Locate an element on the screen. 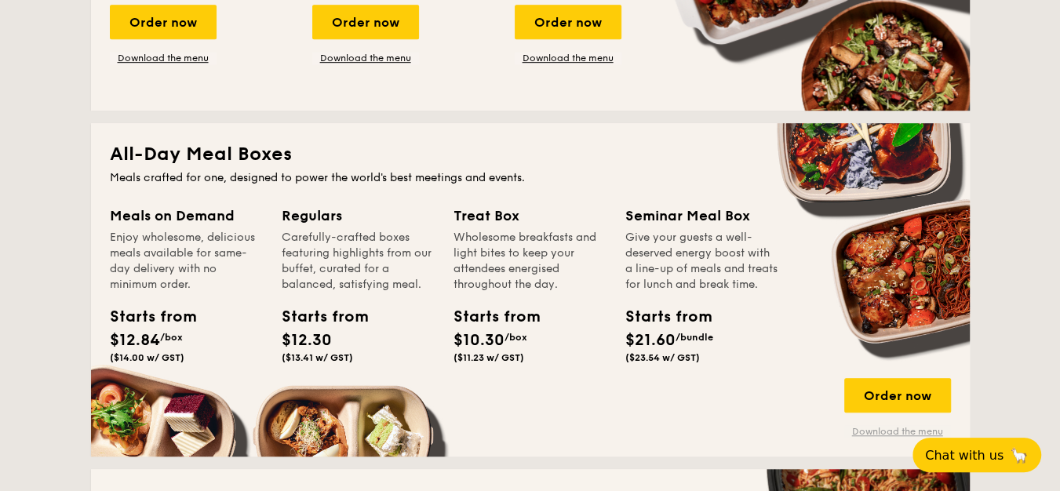 Image resolution: width=1060 pixels, height=491 pixels. span: ($11.23 w/ GST) is located at coordinates (489, 358).